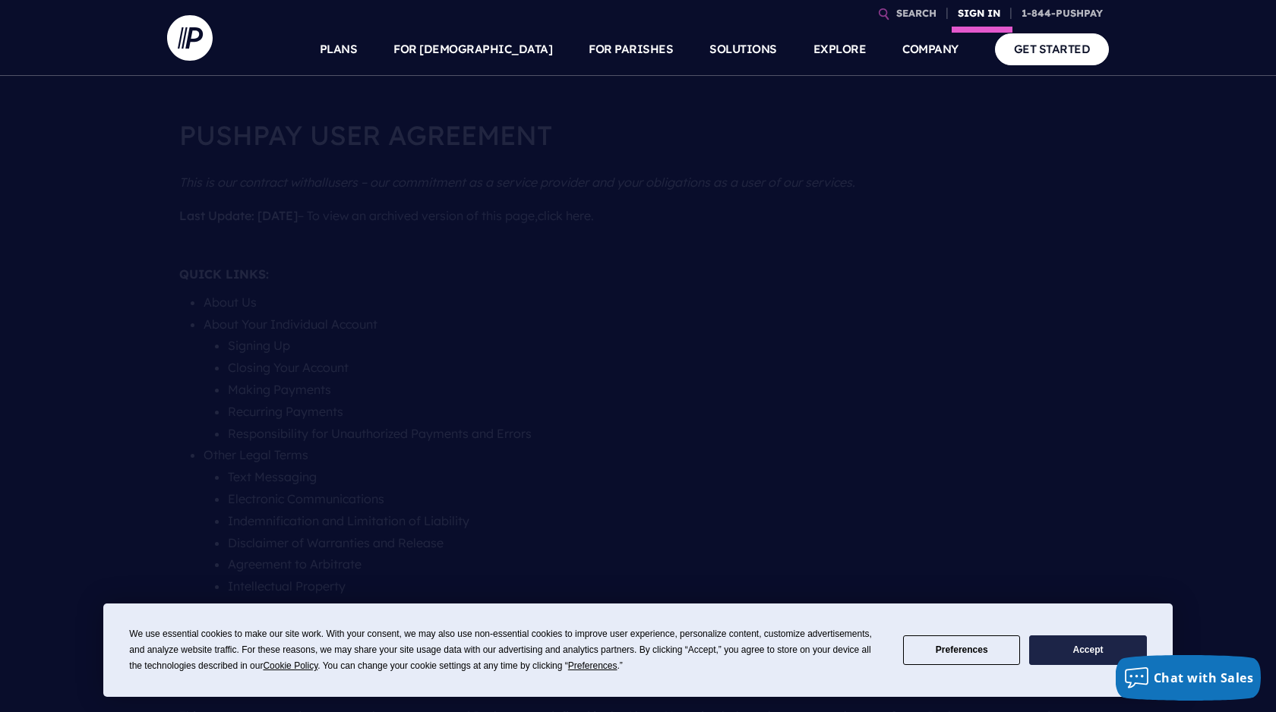  I want to click on div: We use essential cookies to make our site work. With your consent, we may also use non-essential ..., so click(506, 650).